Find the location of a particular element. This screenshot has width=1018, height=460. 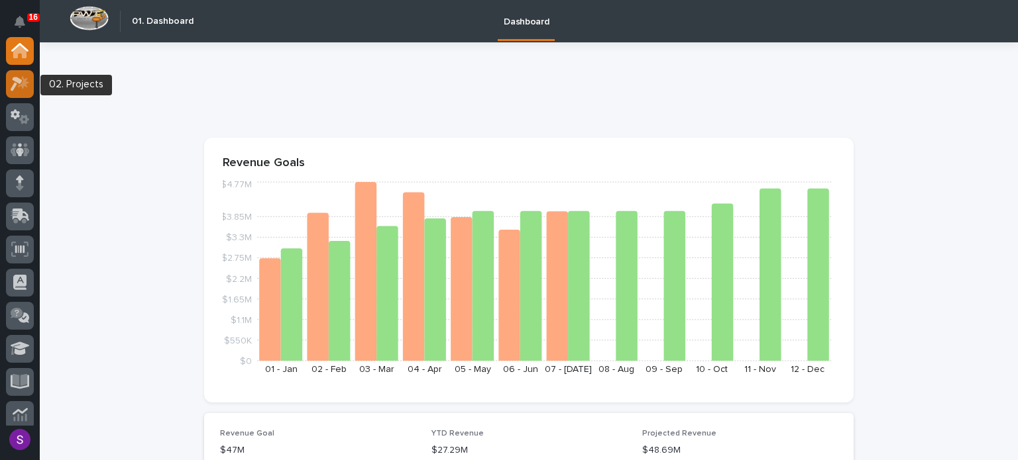

span: Projected Revenue is located at coordinates (679, 434).